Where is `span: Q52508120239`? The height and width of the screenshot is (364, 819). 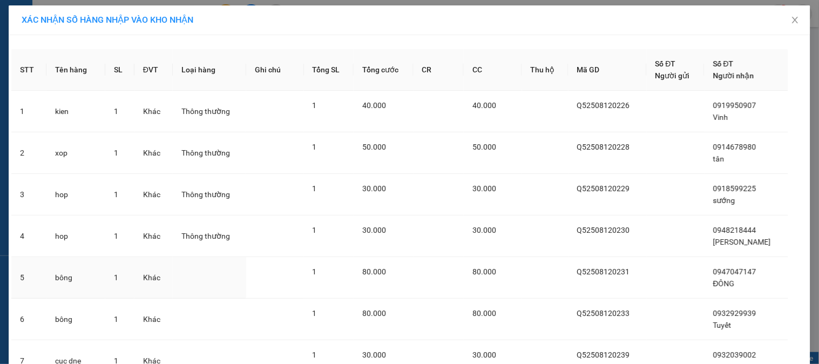
span: Q52508120239 is located at coordinates (603, 355).